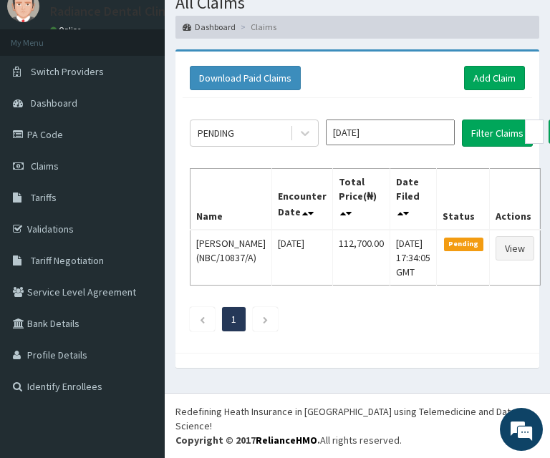 This screenshot has height=458, width=550. I want to click on p: Radiance Dental Clinic, so click(112, 11).